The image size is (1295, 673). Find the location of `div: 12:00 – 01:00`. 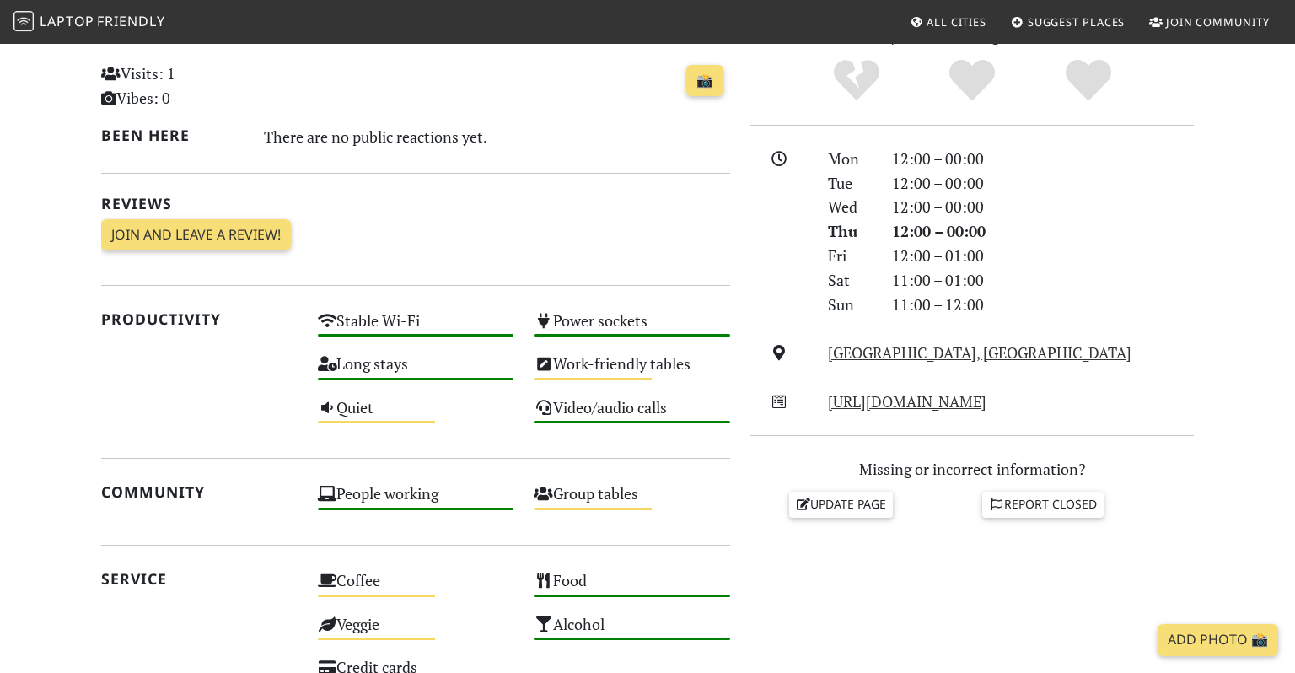

div: 12:00 – 01:00 is located at coordinates (1043, 256).